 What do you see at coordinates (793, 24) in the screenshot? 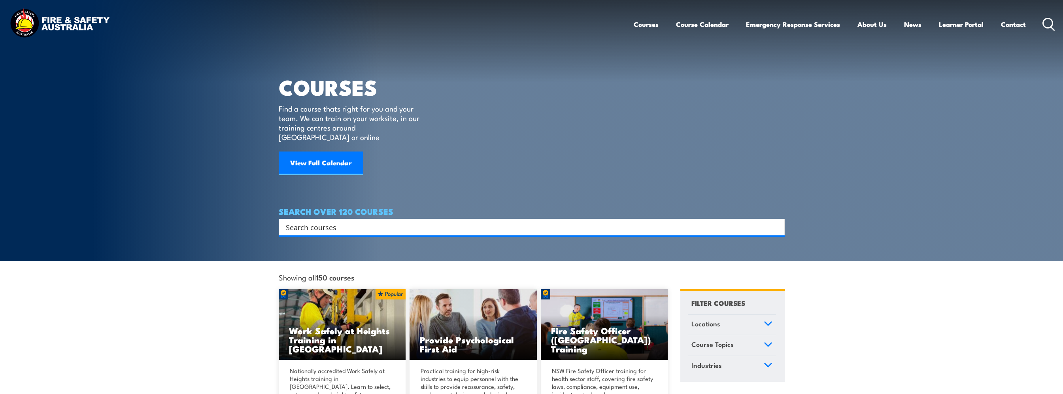
I see `a: Emergency Response Services` at bounding box center [793, 24].